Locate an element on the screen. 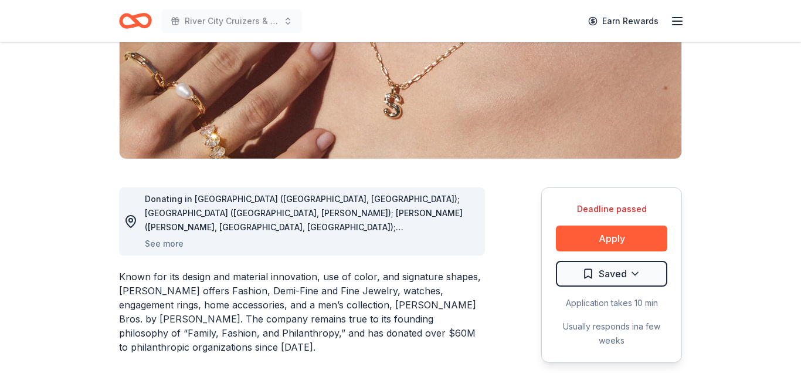 Image resolution: width=801 pixels, height=373 pixels. span: River City Cruizers & CMA's Colonial Chevrolet Car & Truck Show is located at coordinates (232, 21).